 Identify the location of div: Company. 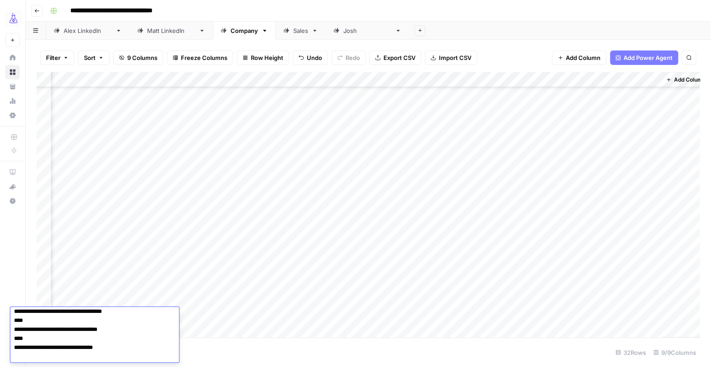
(244, 31).